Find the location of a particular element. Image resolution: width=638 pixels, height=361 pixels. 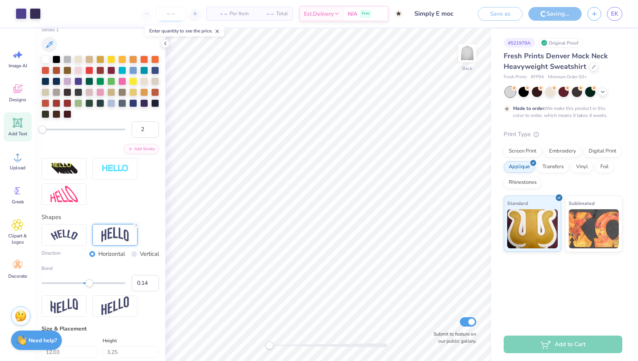

label: Submit to feature on our public gallery. is located at coordinates (452, 338).